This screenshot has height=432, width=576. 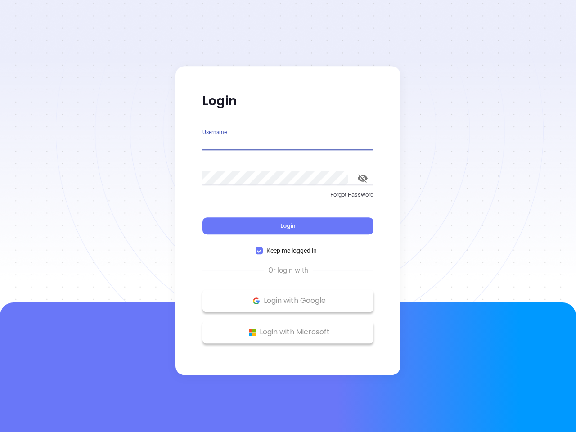 I want to click on a: Forgot Password, so click(x=288, y=198).